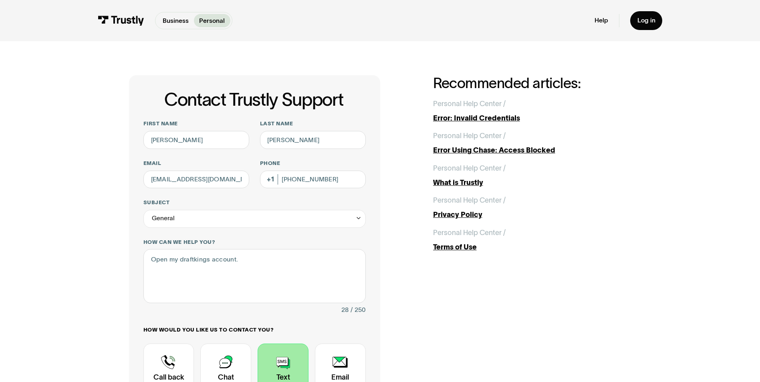 The height and width of the screenshot is (382, 760). I want to click on label: First name, so click(196, 124).